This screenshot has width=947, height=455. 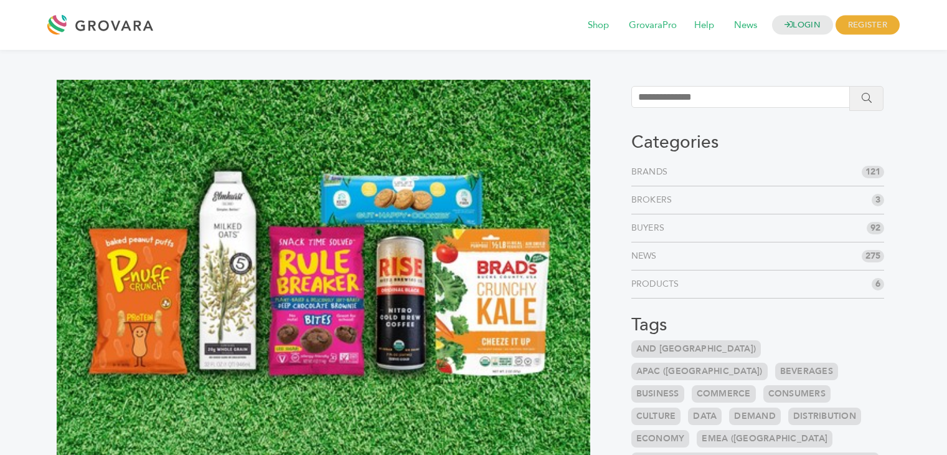 What do you see at coordinates (658, 394) in the screenshot?
I see `a: Business` at bounding box center [658, 394].